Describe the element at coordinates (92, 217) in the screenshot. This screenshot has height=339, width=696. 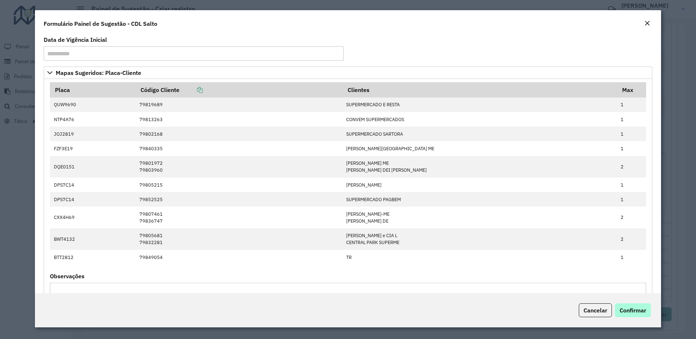
I see `td: CXX4H69` at that location.